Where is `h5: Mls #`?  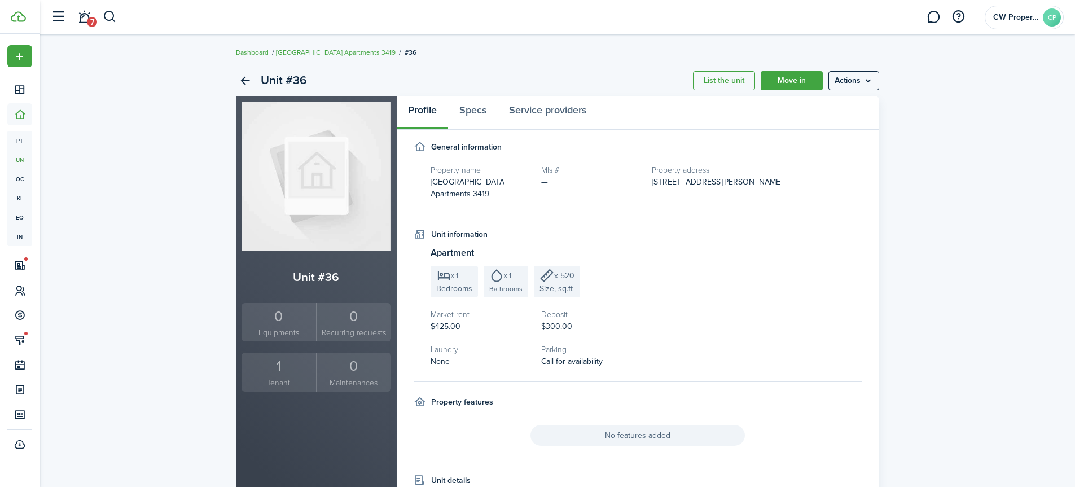
h5: Mls # is located at coordinates (591, 170).